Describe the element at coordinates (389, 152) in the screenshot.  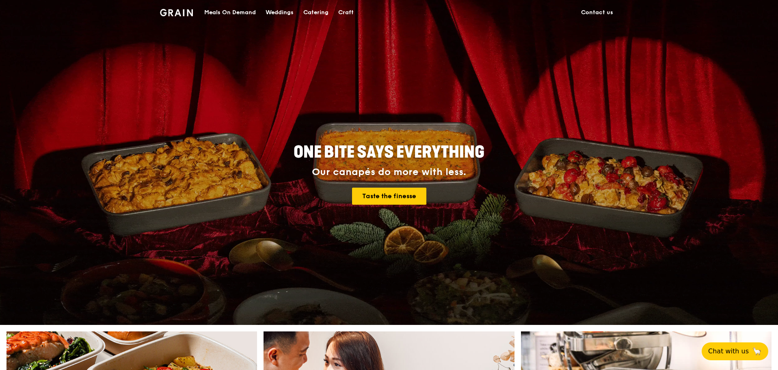
I see `span: ONE BITE SAYS EVERYTHING` at that location.